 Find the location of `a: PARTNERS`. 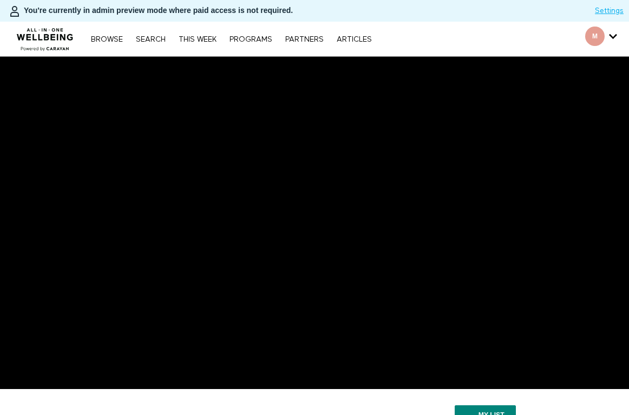

a: PARTNERS is located at coordinates (304, 39).